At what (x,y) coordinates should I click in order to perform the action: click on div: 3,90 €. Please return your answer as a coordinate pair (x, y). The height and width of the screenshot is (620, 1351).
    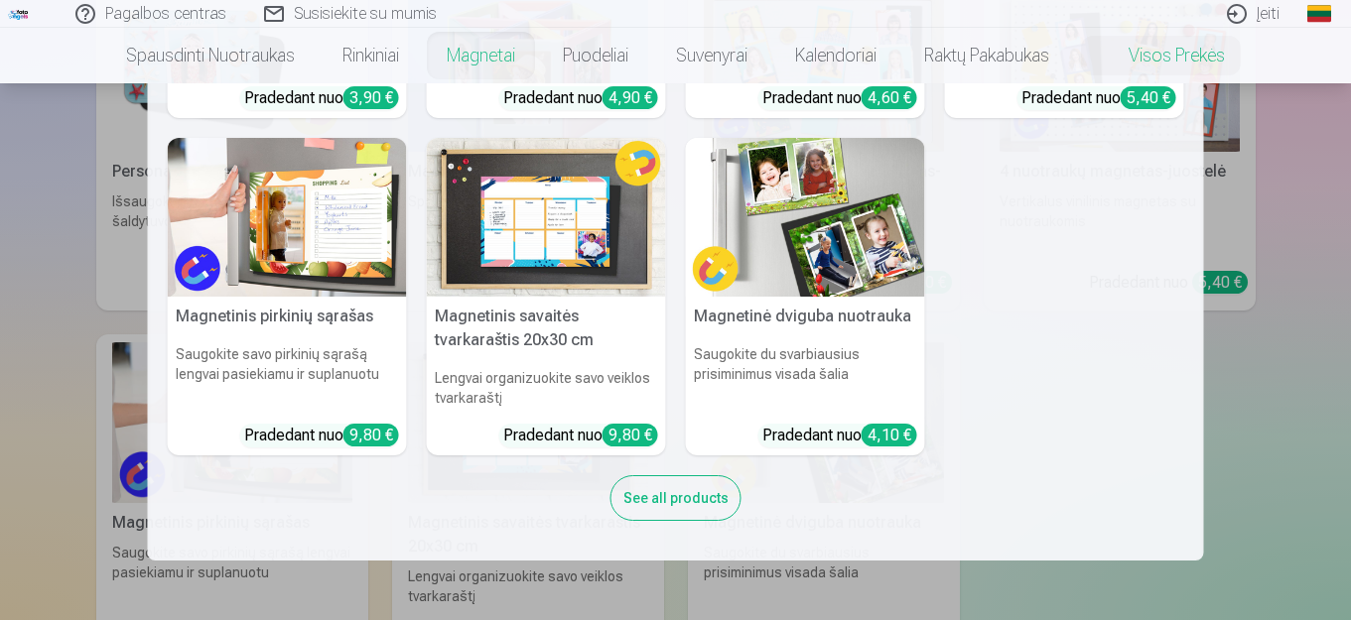
    Looking at the image, I should click on (371, 97).